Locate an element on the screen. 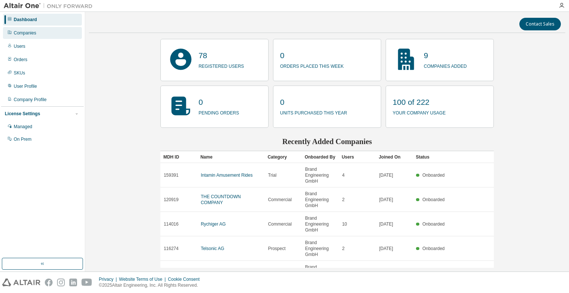  p: registered users is located at coordinates (221, 65).